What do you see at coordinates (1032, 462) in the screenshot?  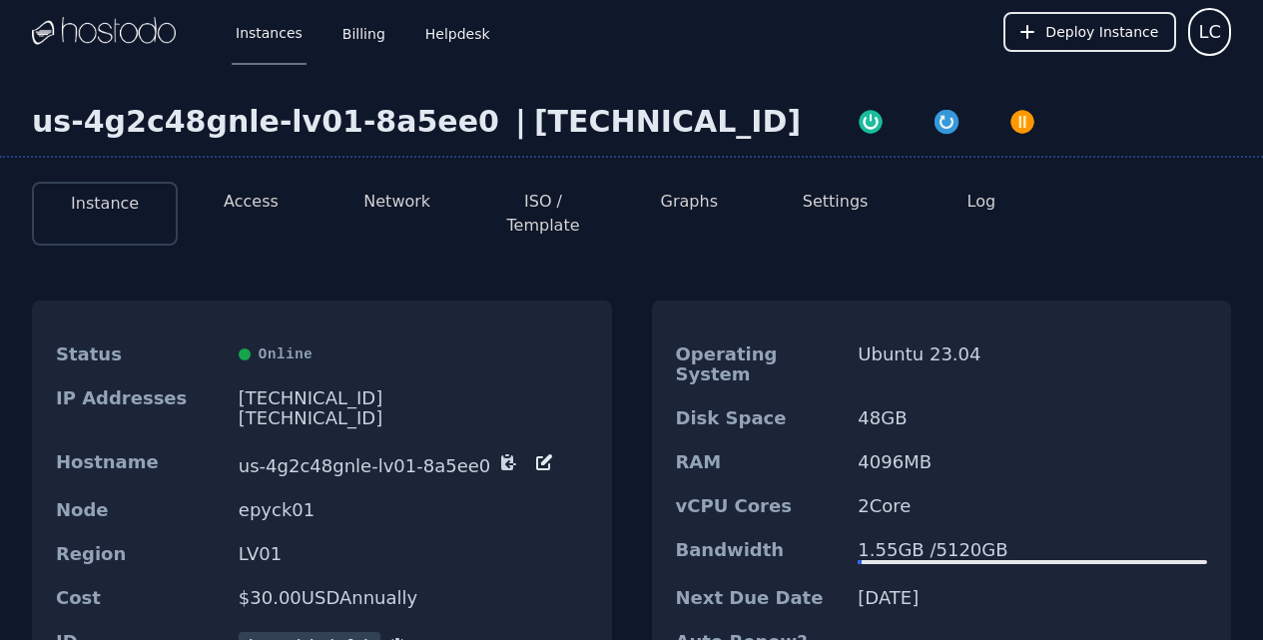 I see `dd: 4096 MB` at bounding box center [1032, 462].